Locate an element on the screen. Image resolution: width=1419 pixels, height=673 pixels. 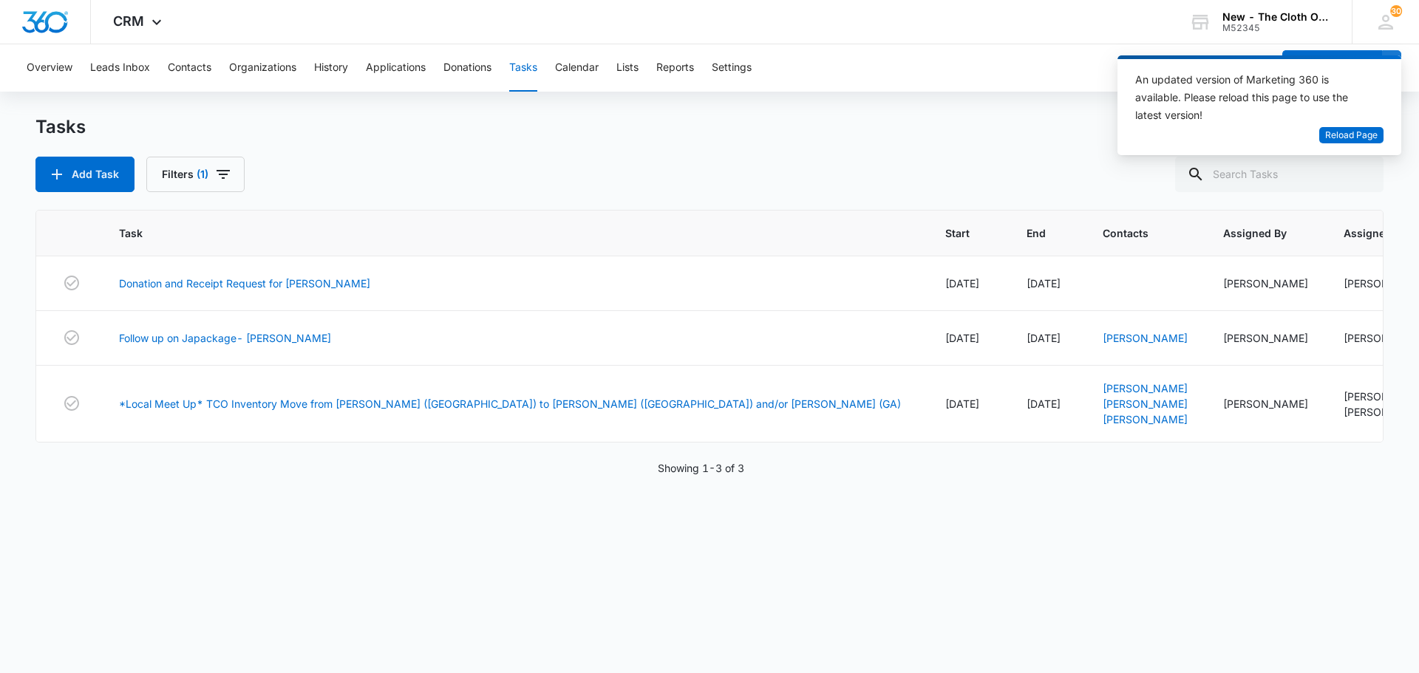
span: Task is located at coordinates (503, 233).